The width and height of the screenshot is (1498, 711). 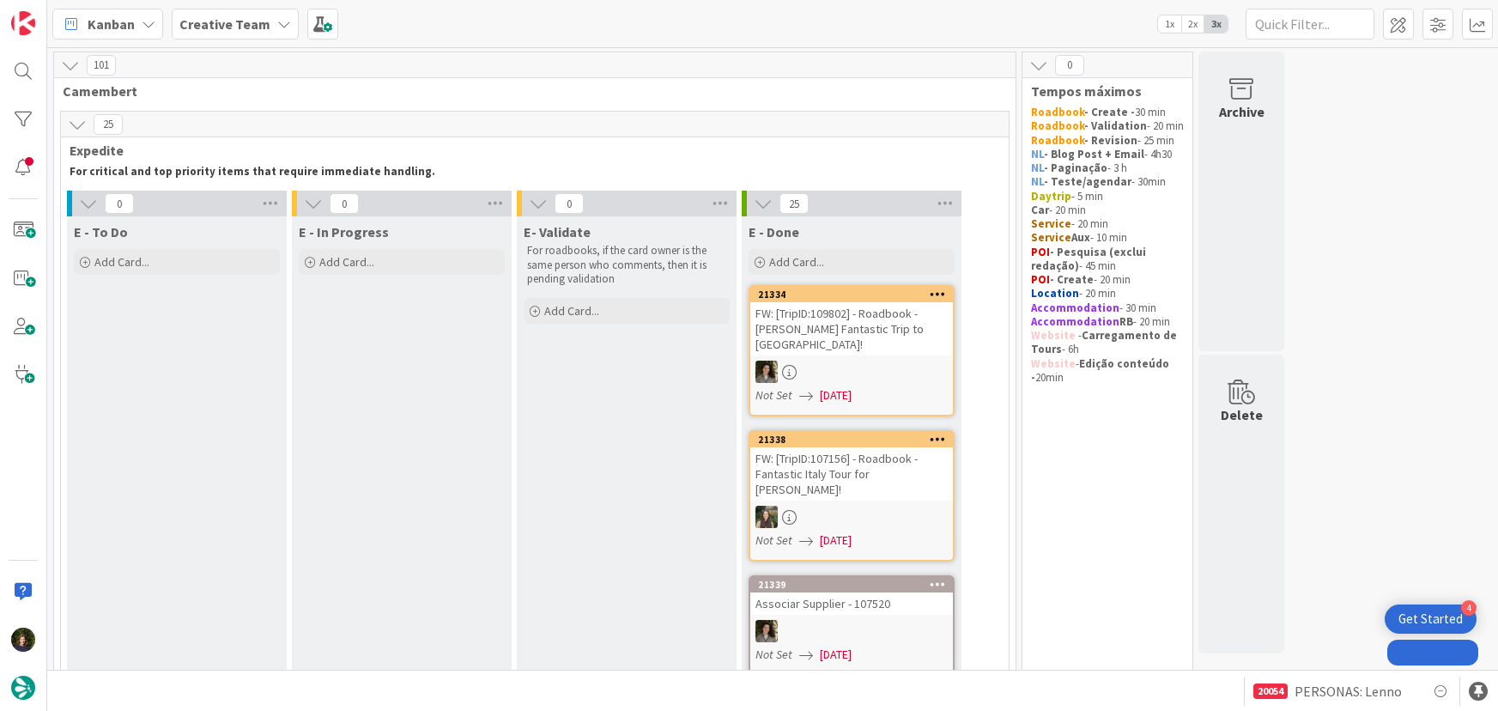 What do you see at coordinates (1107, 182) in the screenshot?
I see `p: - 30min` at bounding box center [1107, 182].